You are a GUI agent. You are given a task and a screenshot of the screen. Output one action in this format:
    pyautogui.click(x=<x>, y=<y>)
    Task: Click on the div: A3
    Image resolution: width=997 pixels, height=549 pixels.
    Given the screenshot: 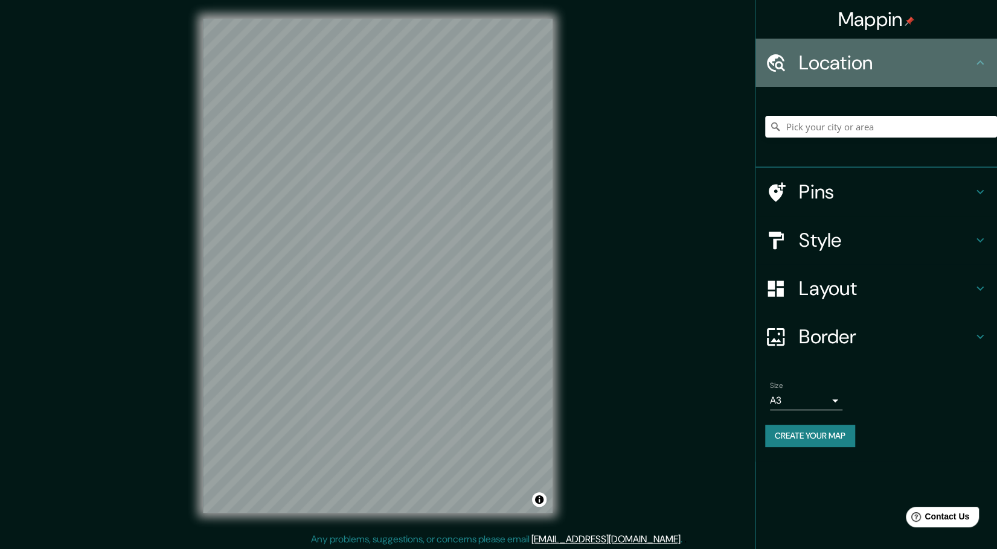 What is the action you would take?
    pyautogui.click(x=806, y=401)
    